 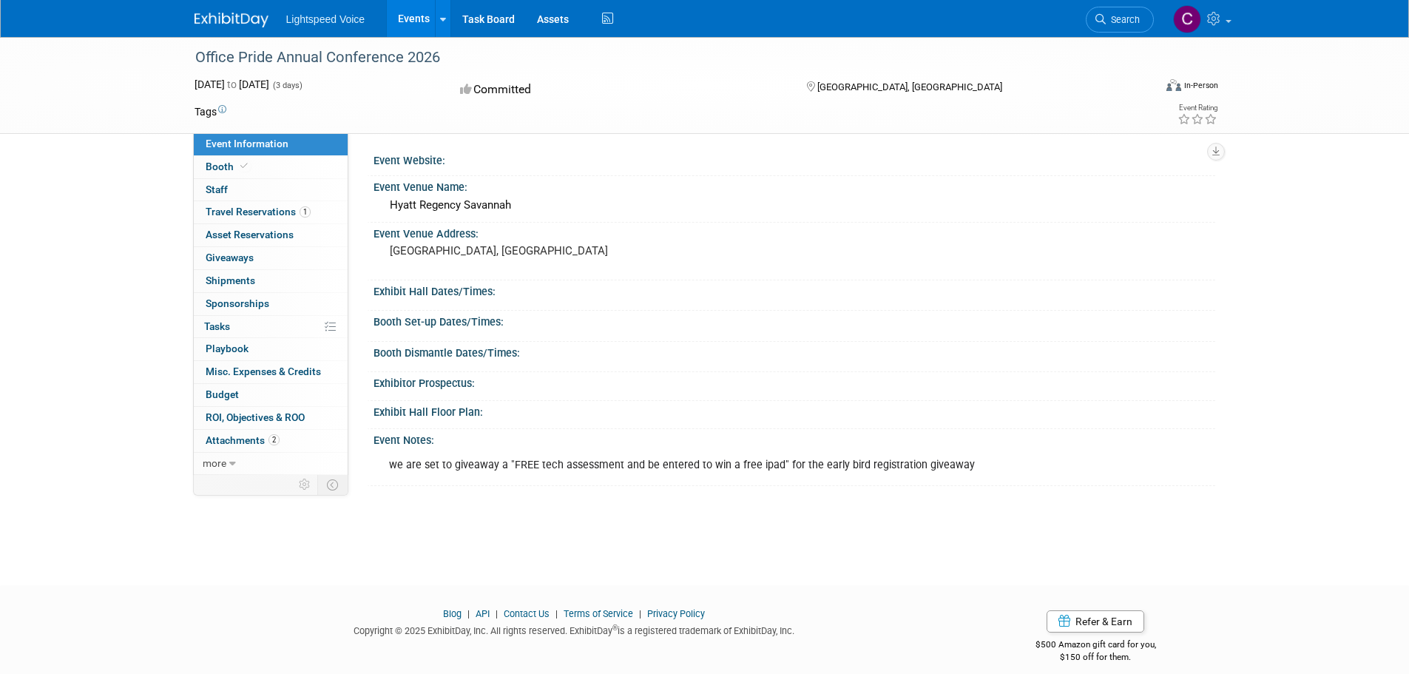 What do you see at coordinates (271, 327) in the screenshot?
I see `a: Tasks` at bounding box center [271, 327].